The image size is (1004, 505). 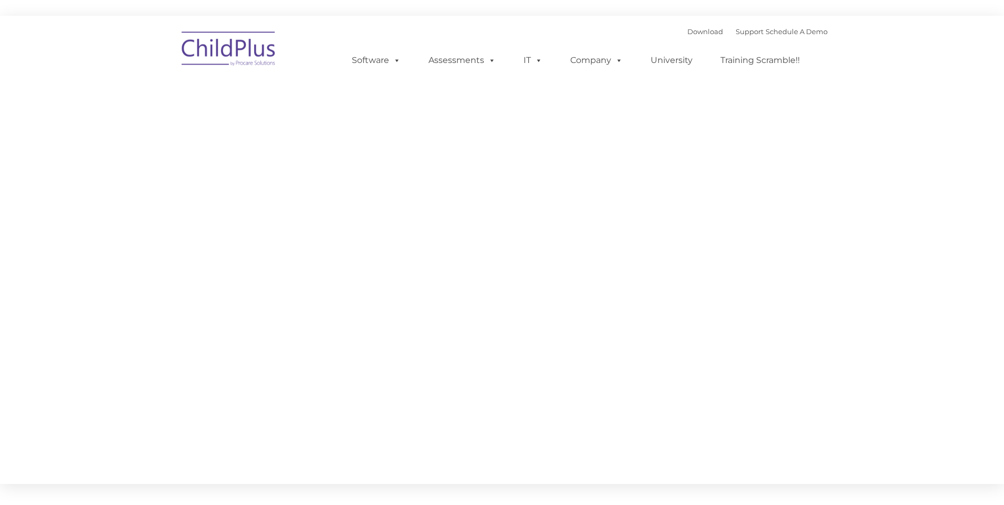 I want to click on img: ChildPlus by Procare Solutions, so click(x=229, y=50).